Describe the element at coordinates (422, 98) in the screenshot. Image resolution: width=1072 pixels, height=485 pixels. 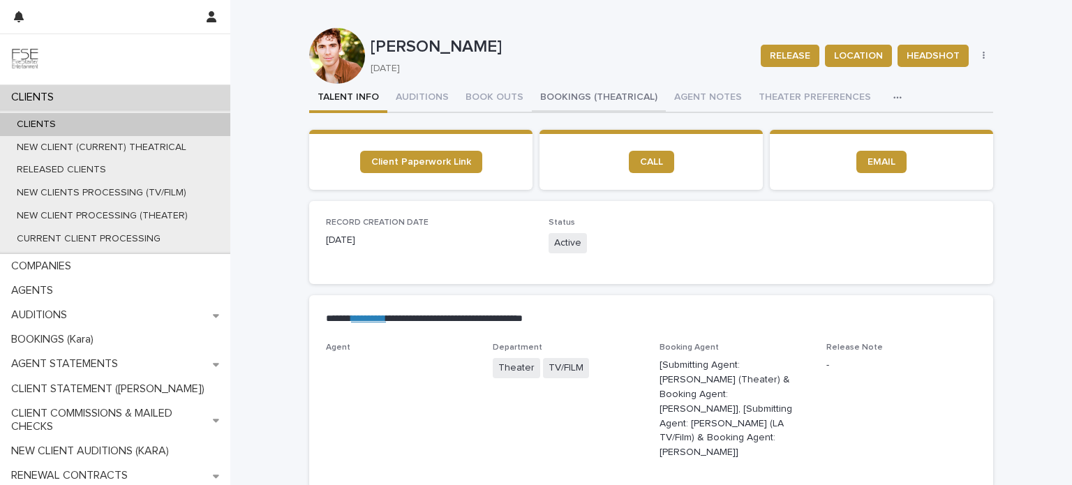
I see `button: AUDITIONS` at that location.